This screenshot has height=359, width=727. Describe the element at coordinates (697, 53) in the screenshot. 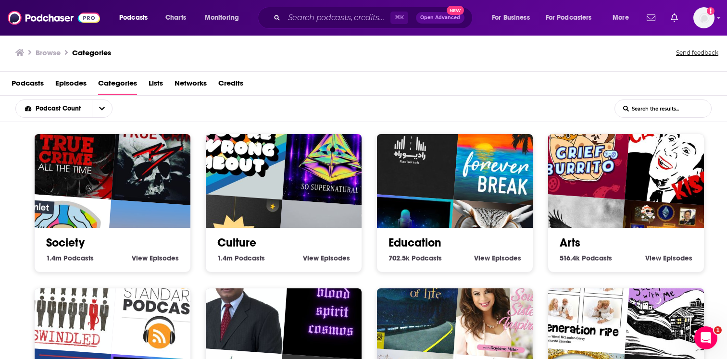

I see `button: Send feedback` at that location.